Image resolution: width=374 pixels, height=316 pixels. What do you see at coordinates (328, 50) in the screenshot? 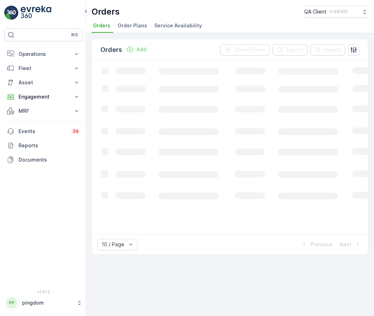
I see `button: Import` at bounding box center [328, 50].